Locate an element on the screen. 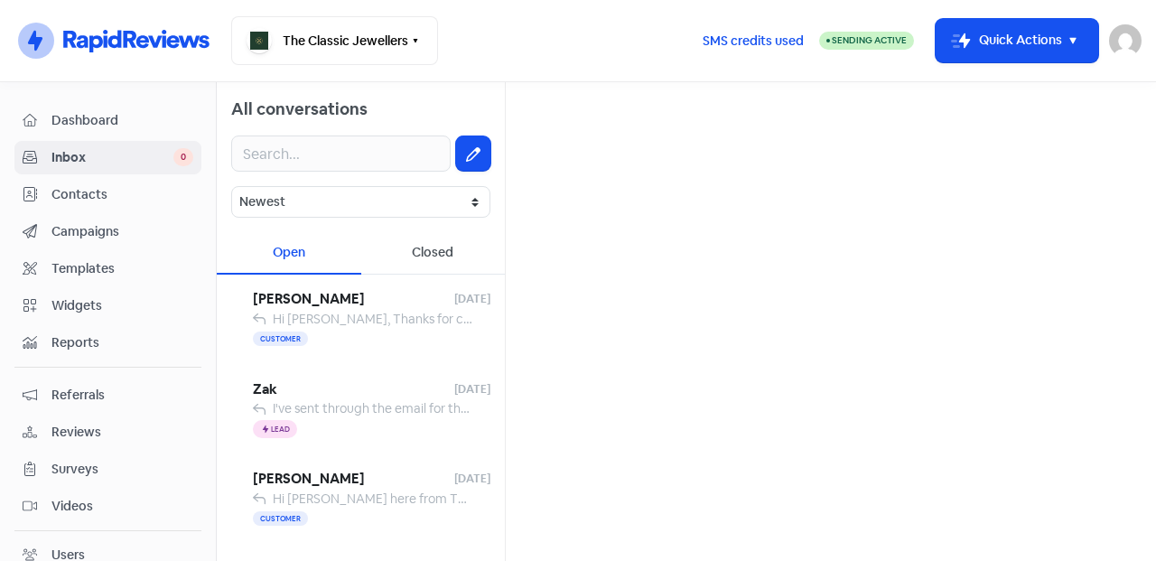  a: Templates is located at coordinates (107, 268).